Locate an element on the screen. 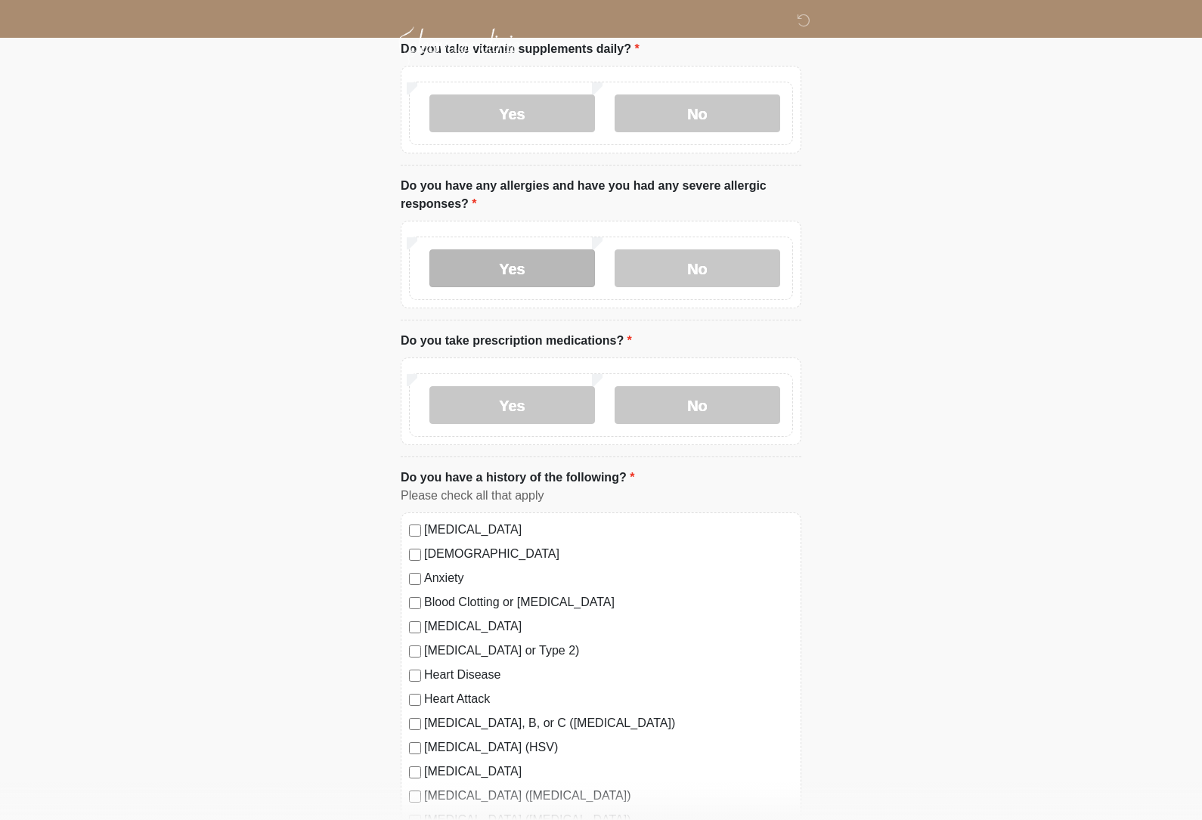  input: Anxiety is located at coordinates (415, 579).